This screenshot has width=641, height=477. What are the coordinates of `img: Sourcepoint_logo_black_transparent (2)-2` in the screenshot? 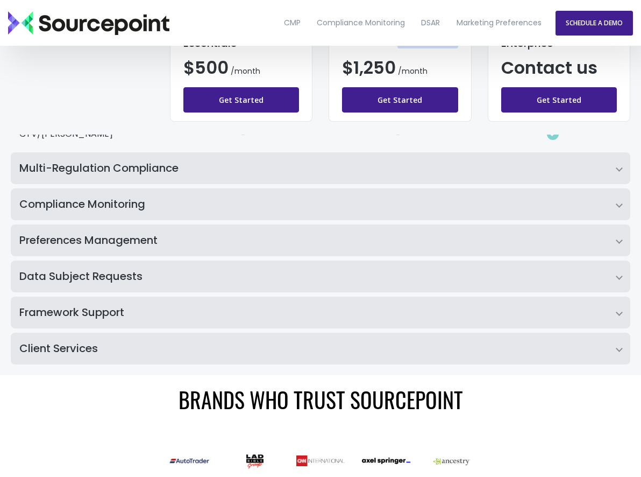 It's located at (89, 23).